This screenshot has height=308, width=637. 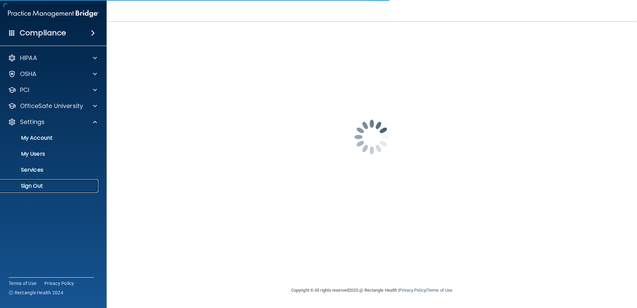 I want to click on a: OfficeSafe University, so click(x=52, y=106).